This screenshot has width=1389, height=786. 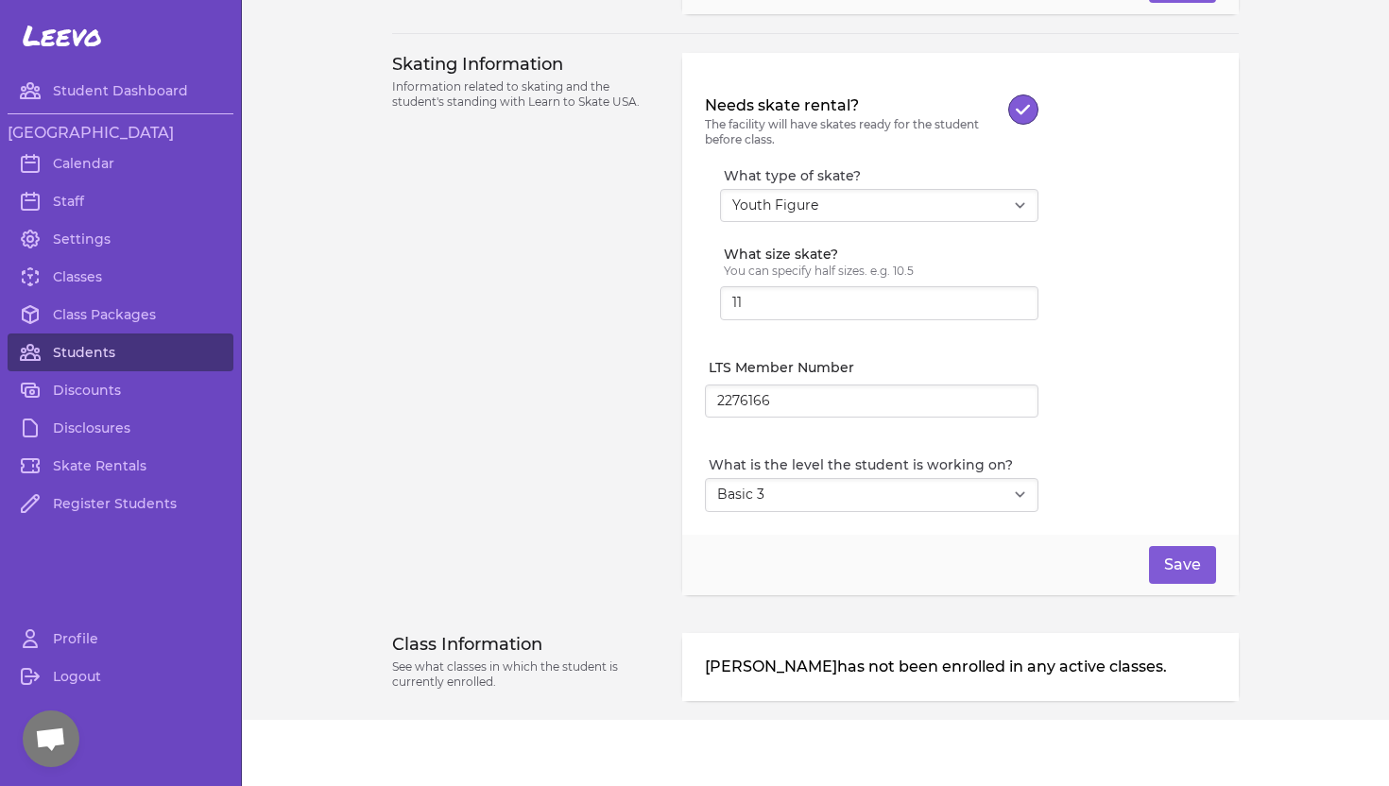 What do you see at coordinates (880, 254) in the screenshot?
I see `label: What size skate?` at bounding box center [880, 254].